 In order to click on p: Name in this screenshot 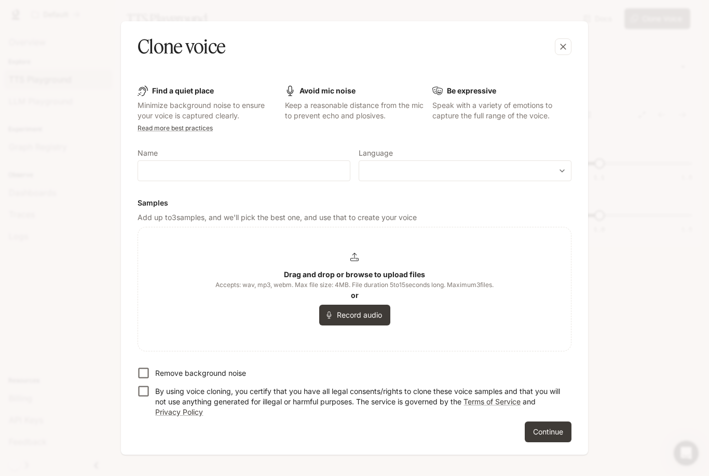, I will do `click(147, 153)`.